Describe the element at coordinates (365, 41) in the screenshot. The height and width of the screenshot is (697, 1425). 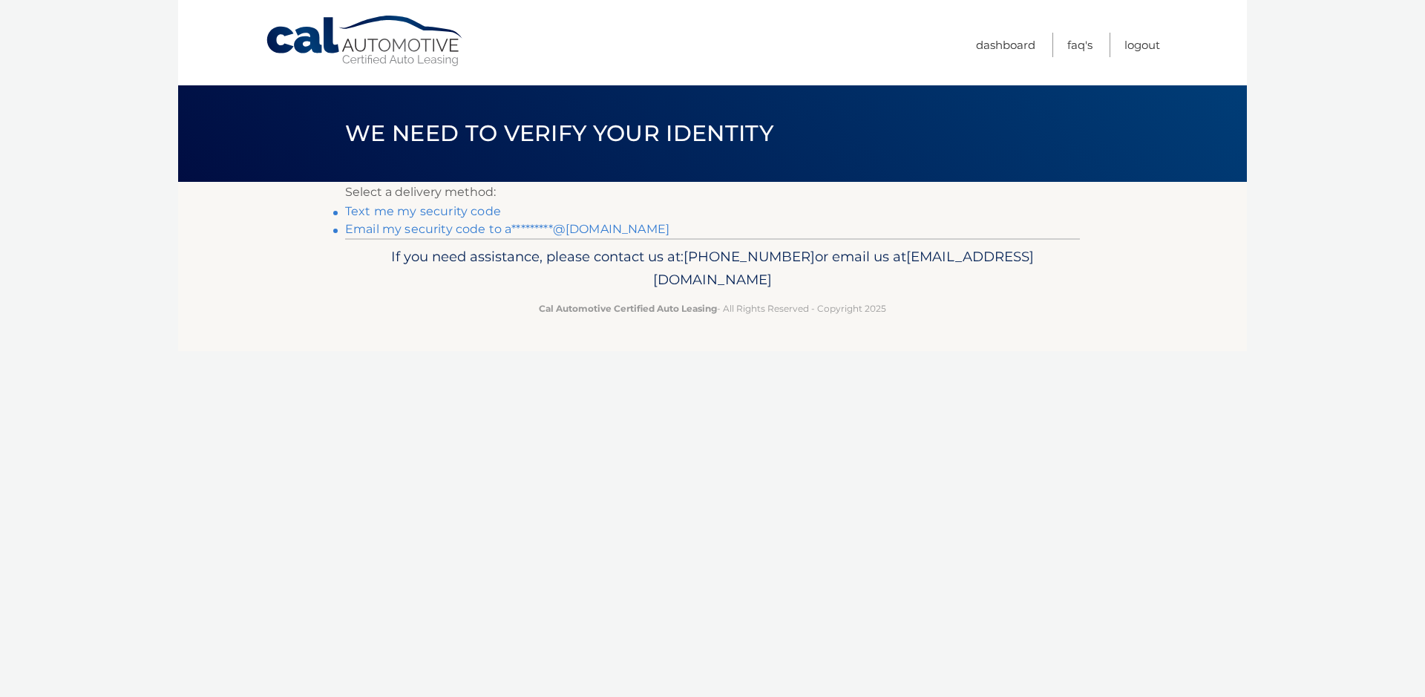
I see `a: Cal Automotive` at that location.